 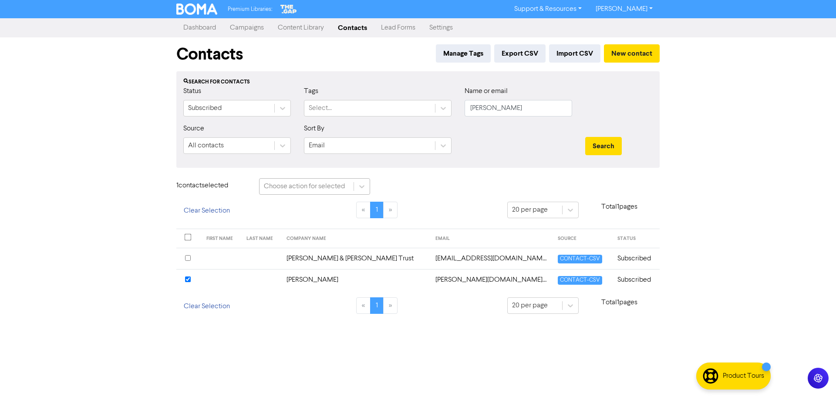 I want to click on th: STATUS, so click(x=635, y=239).